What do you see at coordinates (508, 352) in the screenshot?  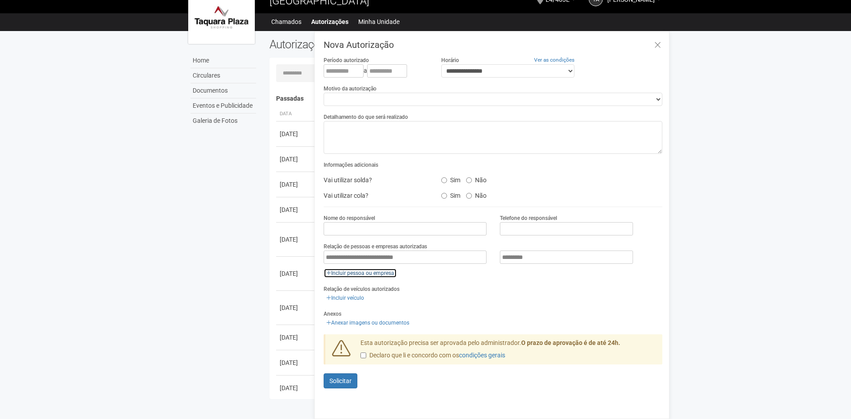 I see `div: Esta autorização precisa ser aprovada pelo administrador.` at bounding box center [508, 352].